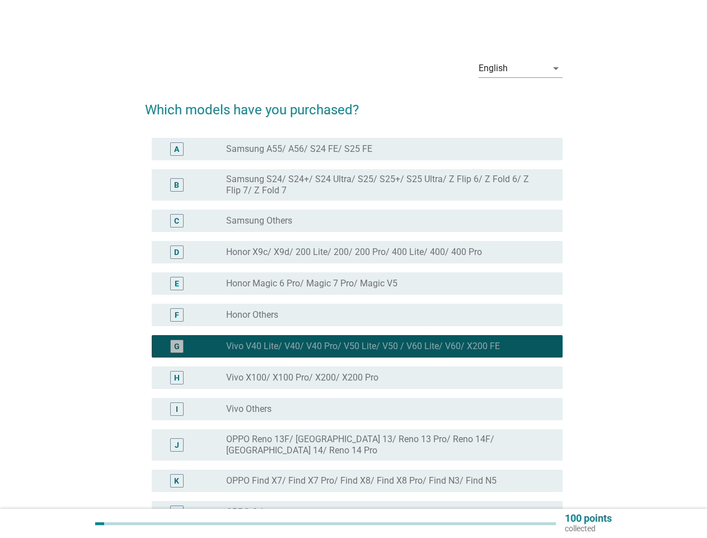  I want to click on div: B, so click(176, 185).